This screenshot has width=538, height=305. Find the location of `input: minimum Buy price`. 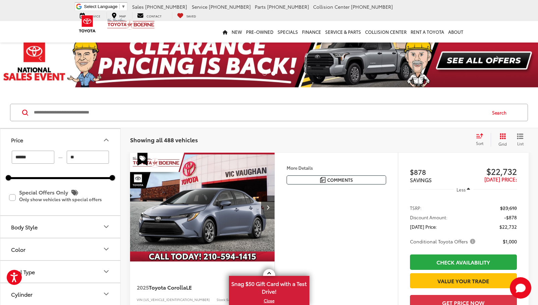

input: minimum Buy price is located at coordinates (33, 157).